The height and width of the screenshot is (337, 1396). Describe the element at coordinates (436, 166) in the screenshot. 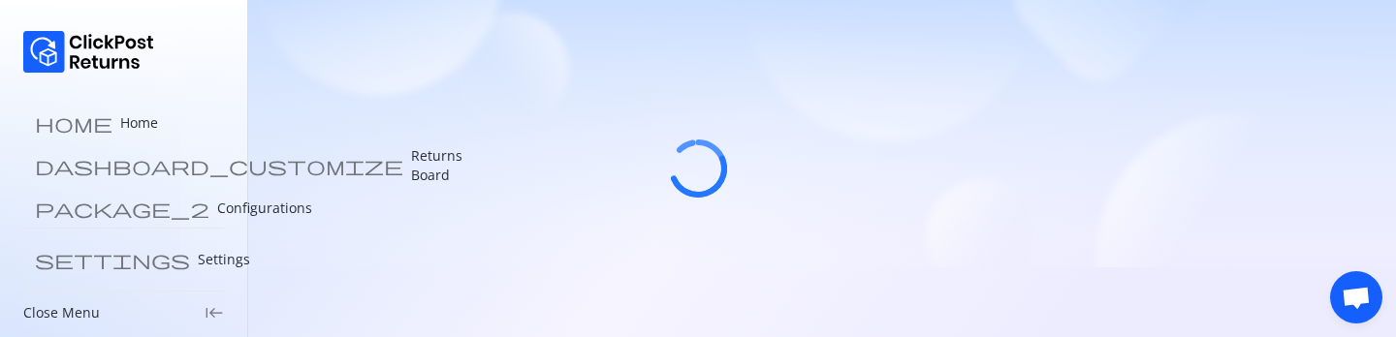

I see `p: Returns Board` at that location.